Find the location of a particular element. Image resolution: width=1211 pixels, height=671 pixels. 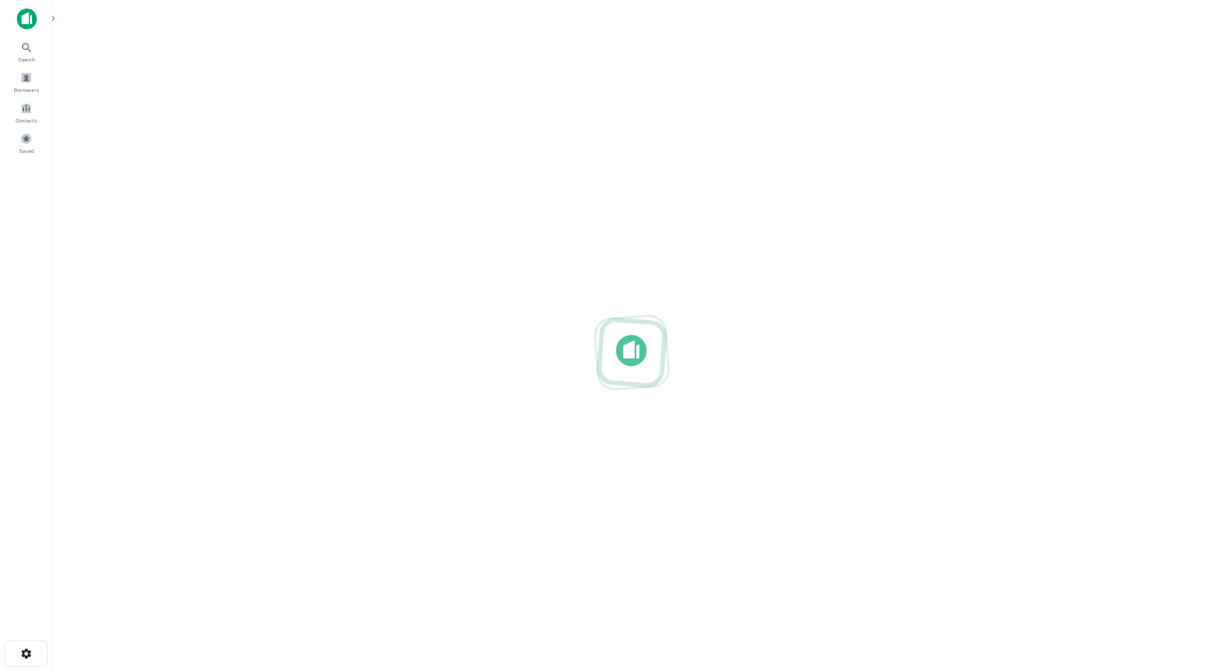

span: Saved is located at coordinates (26, 151).